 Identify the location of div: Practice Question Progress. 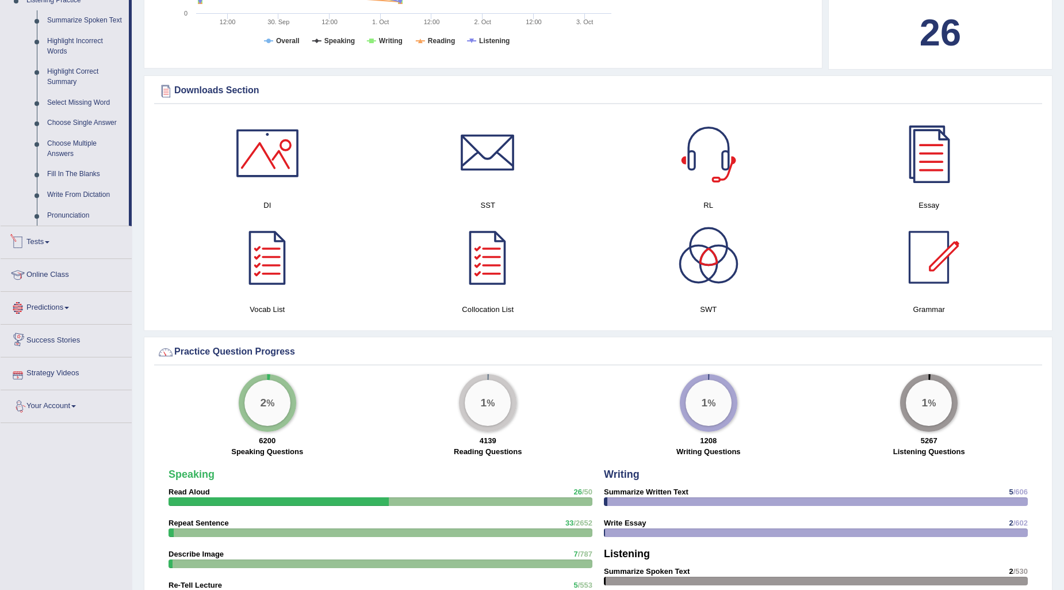
(598, 352).